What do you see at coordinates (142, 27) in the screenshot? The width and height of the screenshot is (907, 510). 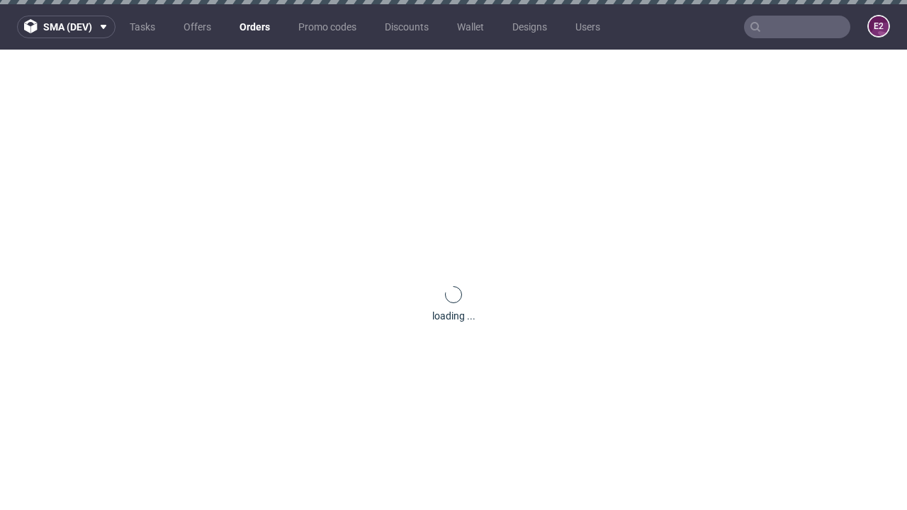 I see `a: Tasks` at bounding box center [142, 27].